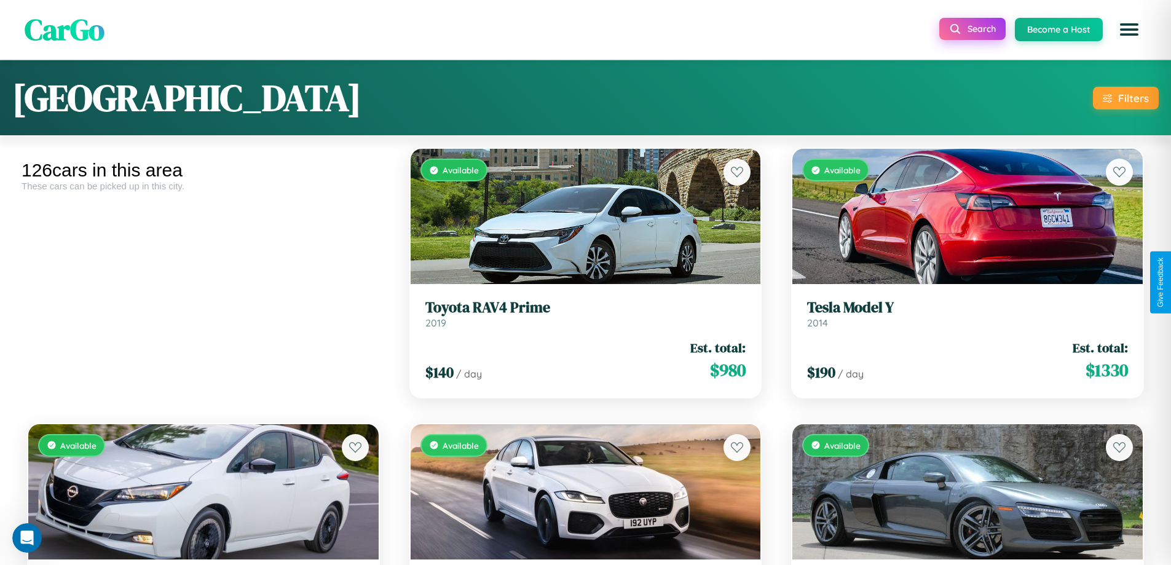 This screenshot has width=1171, height=565. I want to click on div: These cars can be picked up in this city., so click(203, 186).